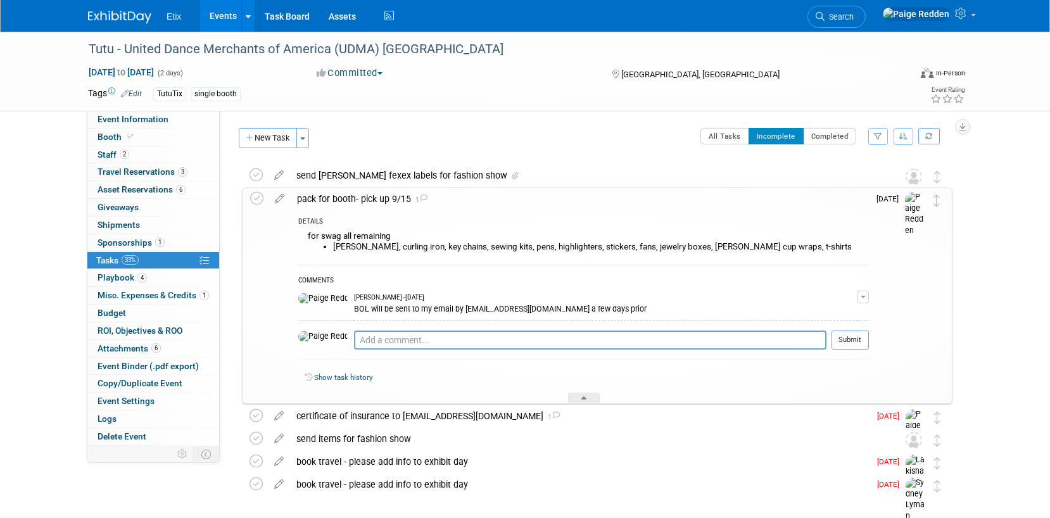 This screenshot has width=1050, height=518. Describe the element at coordinates (129, 348) in the screenshot. I see `span: Attachments` at that location.